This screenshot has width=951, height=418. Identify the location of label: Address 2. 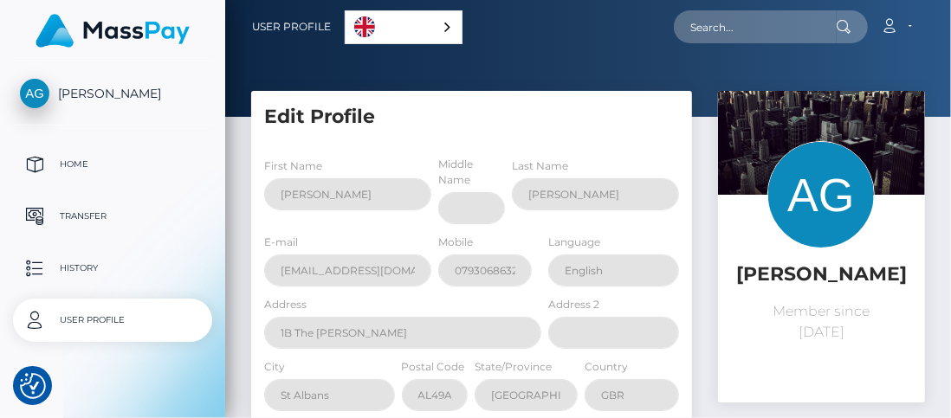
(573, 305).